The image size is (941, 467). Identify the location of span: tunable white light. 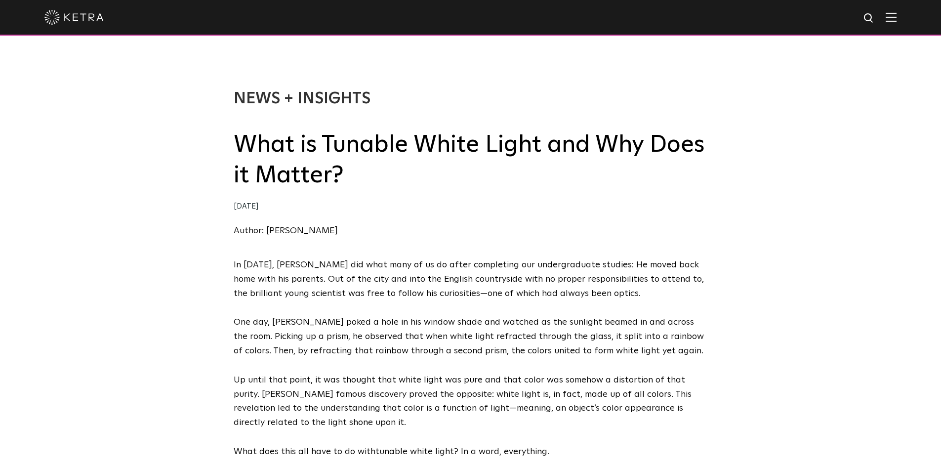
(414, 451).